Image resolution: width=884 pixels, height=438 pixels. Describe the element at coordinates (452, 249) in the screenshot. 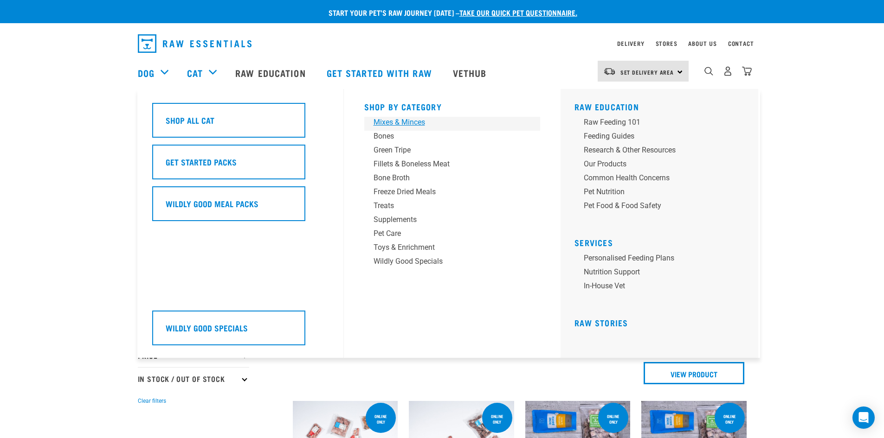

I see `a: Toys & Enrichment` at that location.